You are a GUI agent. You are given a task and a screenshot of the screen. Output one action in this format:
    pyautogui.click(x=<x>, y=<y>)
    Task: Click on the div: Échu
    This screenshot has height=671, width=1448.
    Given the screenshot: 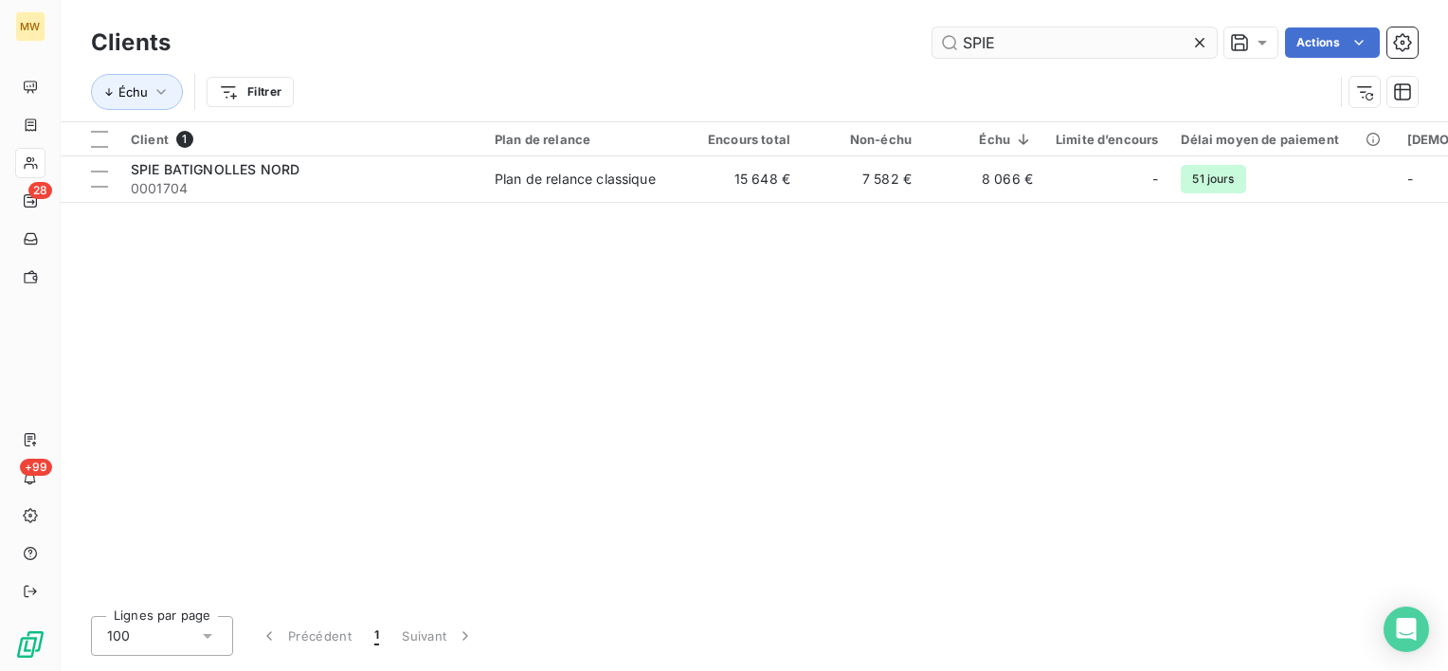 What is the action you would take?
    pyautogui.click(x=984, y=139)
    